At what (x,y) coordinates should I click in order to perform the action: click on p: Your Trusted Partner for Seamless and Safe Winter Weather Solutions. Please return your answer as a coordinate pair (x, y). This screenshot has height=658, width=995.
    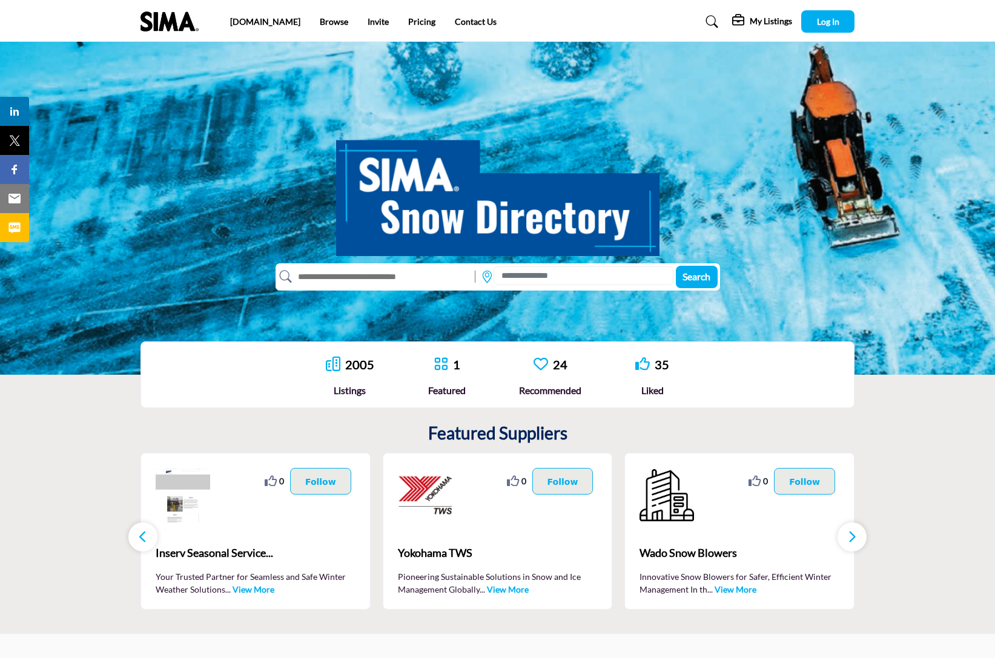
    Looking at the image, I should click on (256, 583).